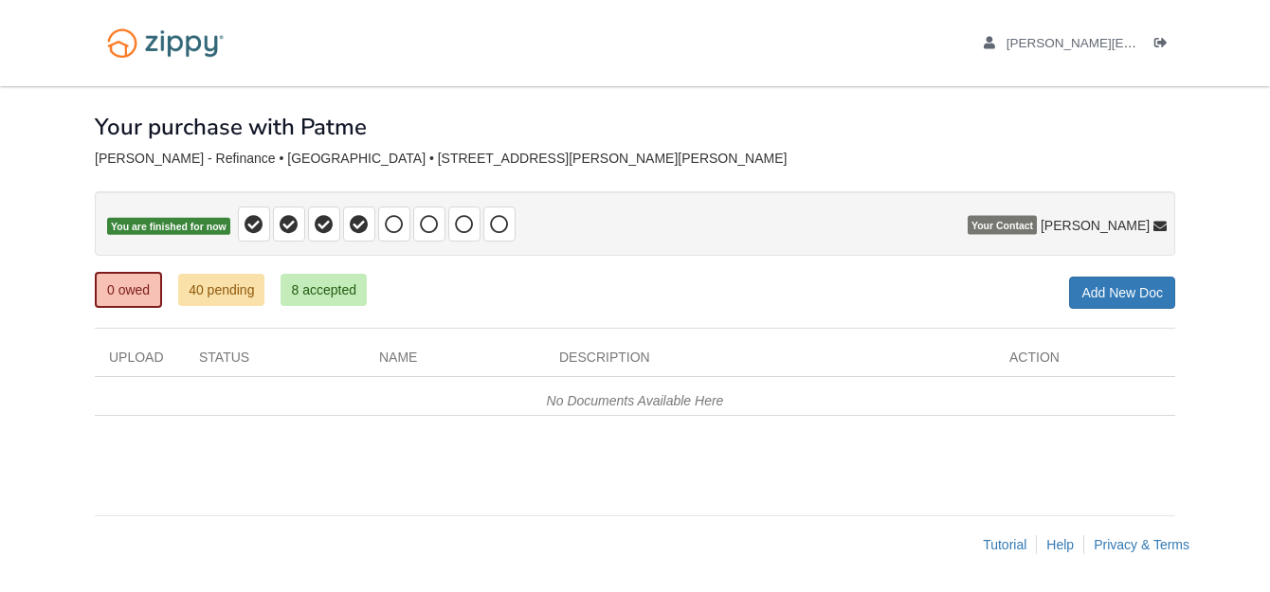 This screenshot has height=592, width=1270. I want to click on a: 0 owed, so click(128, 290).